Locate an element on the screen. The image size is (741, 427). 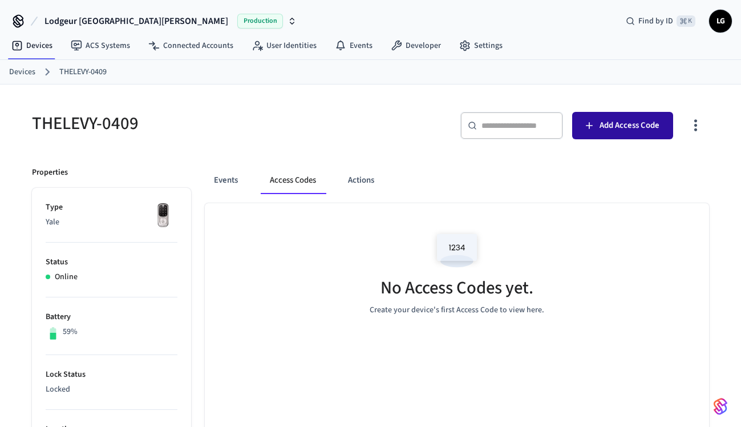
span: LG is located at coordinates (720, 21).